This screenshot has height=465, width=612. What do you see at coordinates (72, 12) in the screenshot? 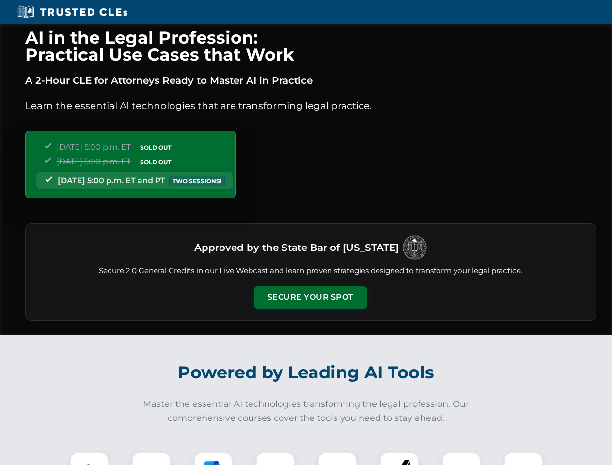
I see `img: Trusted CLEs` at bounding box center [72, 12].